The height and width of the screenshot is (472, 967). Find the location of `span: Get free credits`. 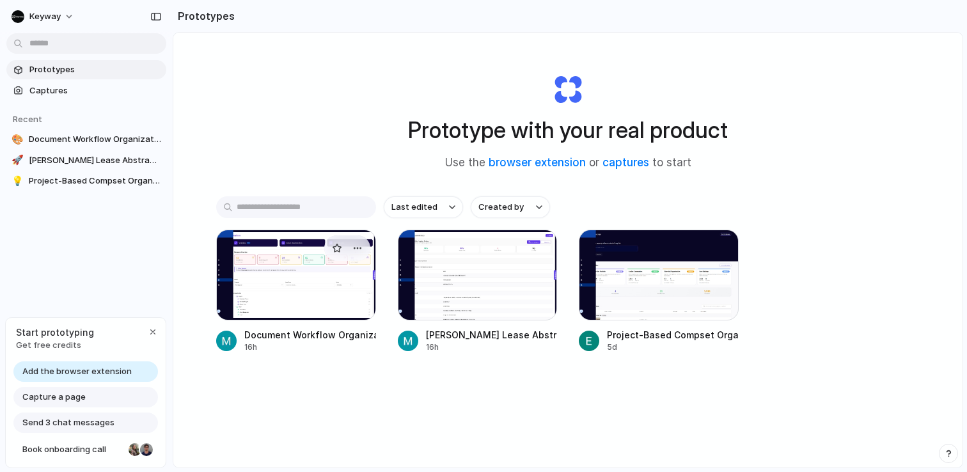

span: Get free credits is located at coordinates (55, 345).